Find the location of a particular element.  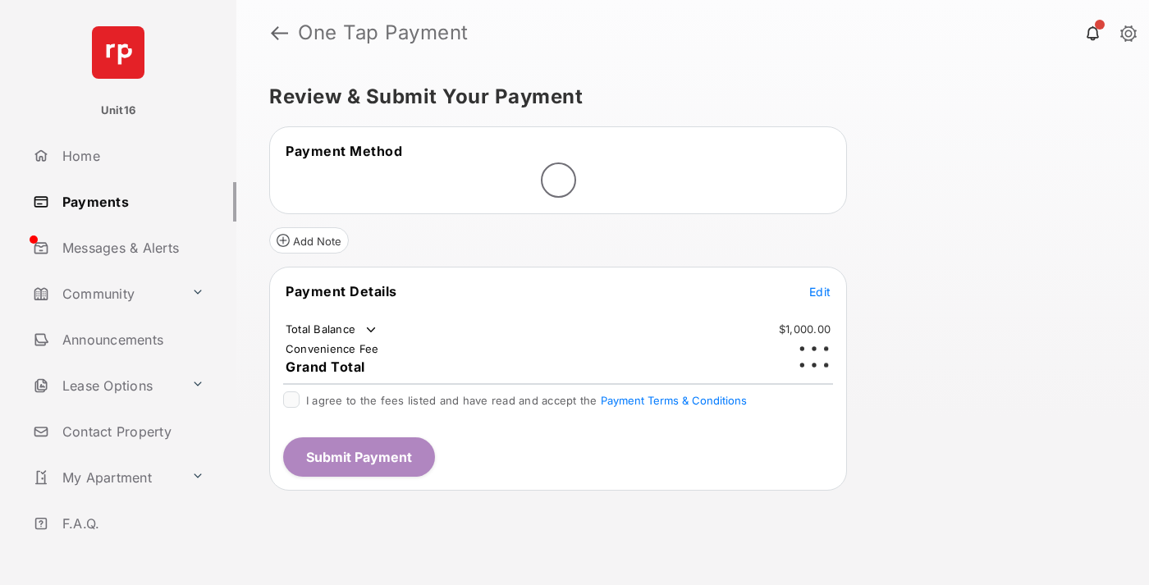

h5: Review & Submit Your Payment is located at coordinates (686, 97).